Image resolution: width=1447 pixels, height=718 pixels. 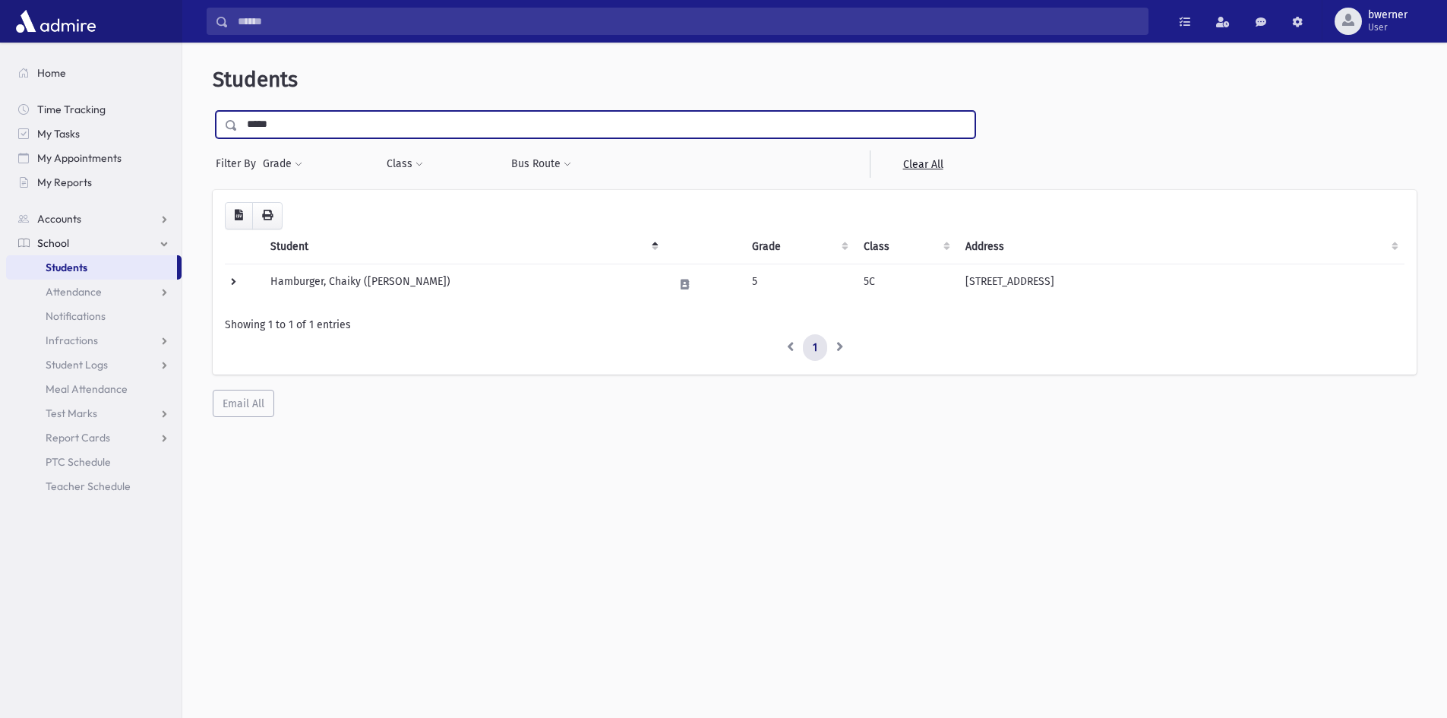 I want to click on span: Home, so click(x=52, y=73).